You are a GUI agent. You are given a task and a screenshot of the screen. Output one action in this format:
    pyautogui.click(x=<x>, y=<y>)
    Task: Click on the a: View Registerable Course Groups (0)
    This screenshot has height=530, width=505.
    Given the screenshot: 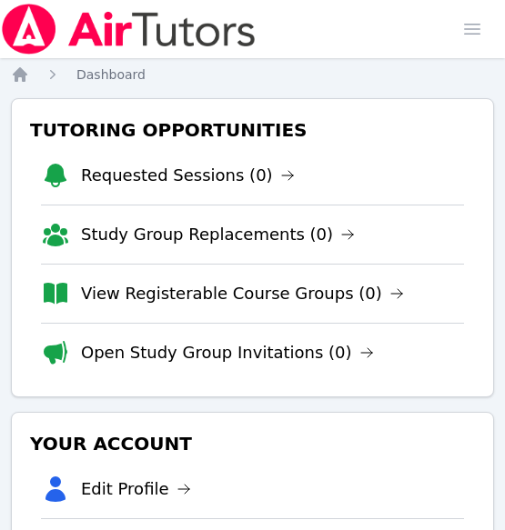 What is the action you would take?
    pyautogui.click(x=242, y=294)
    